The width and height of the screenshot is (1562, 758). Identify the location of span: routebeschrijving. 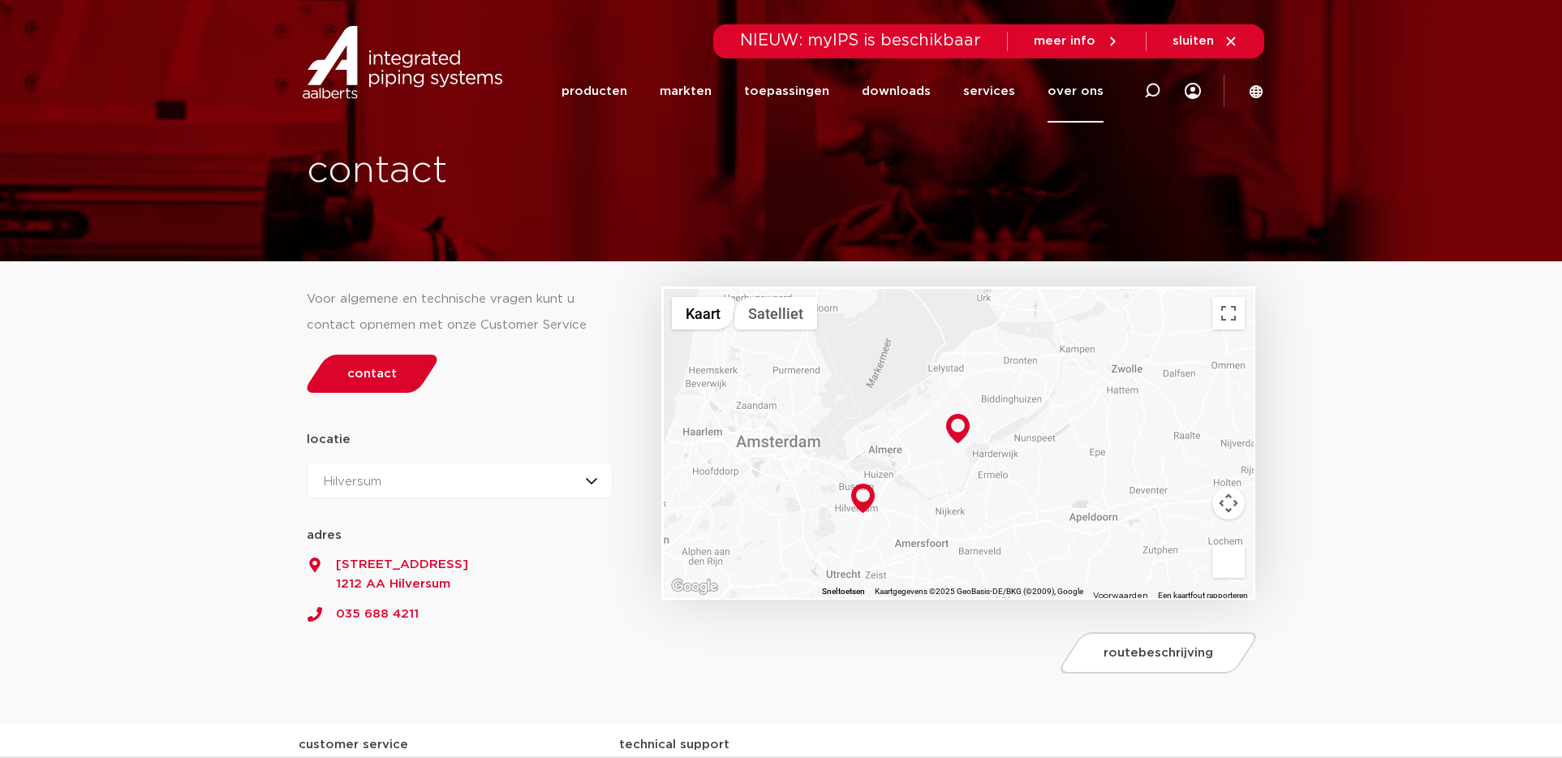
(1158, 652).